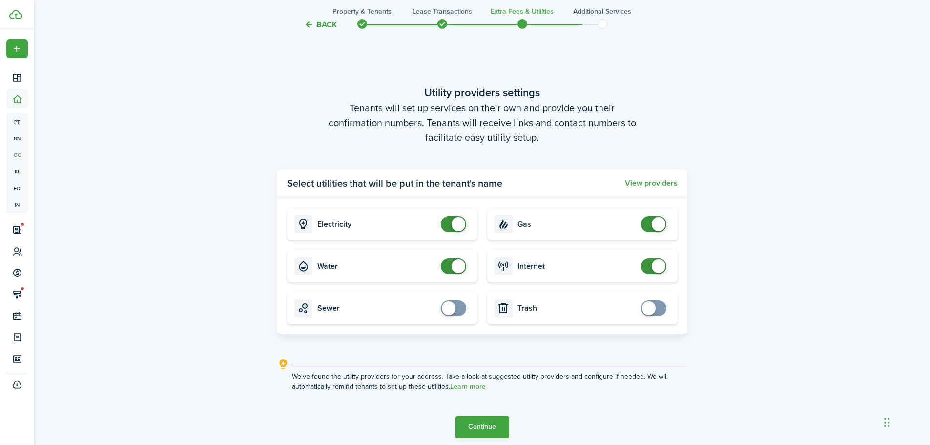 The image size is (930, 445). I want to click on div: Drag, so click(887, 422).